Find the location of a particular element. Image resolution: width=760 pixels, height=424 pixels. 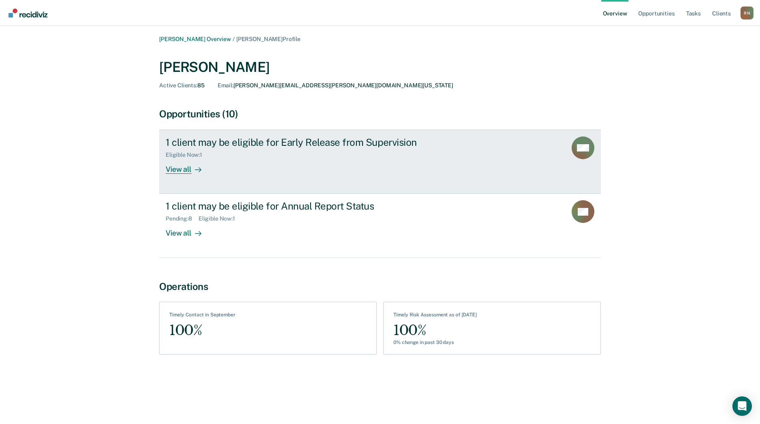

img: Recidiviz is located at coordinates (28, 13).